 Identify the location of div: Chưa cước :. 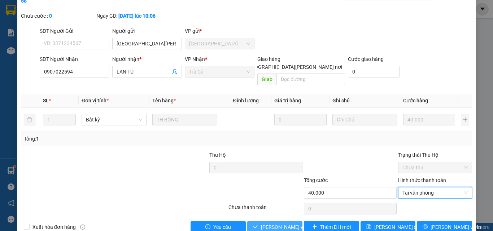
(58, 16).